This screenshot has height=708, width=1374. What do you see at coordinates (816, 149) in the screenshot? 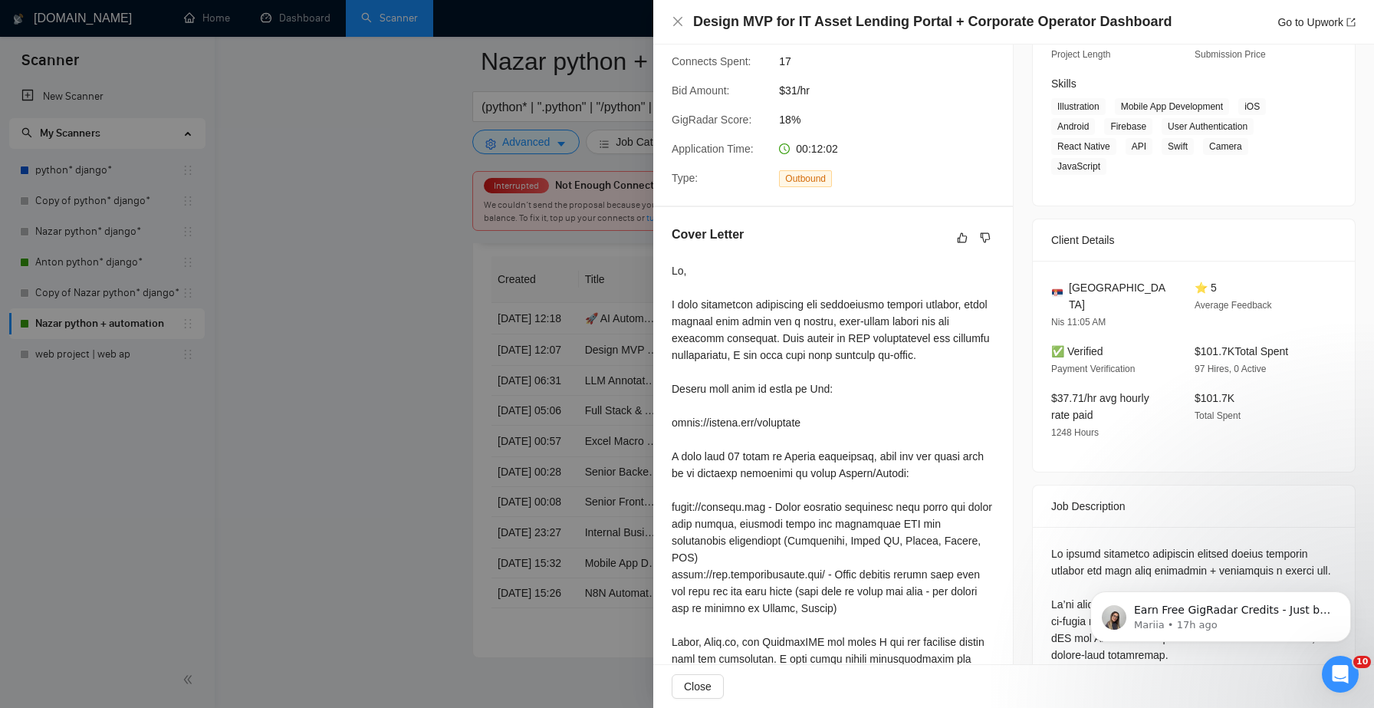
I see `span: 00:12:02` at bounding box center [816, 149].